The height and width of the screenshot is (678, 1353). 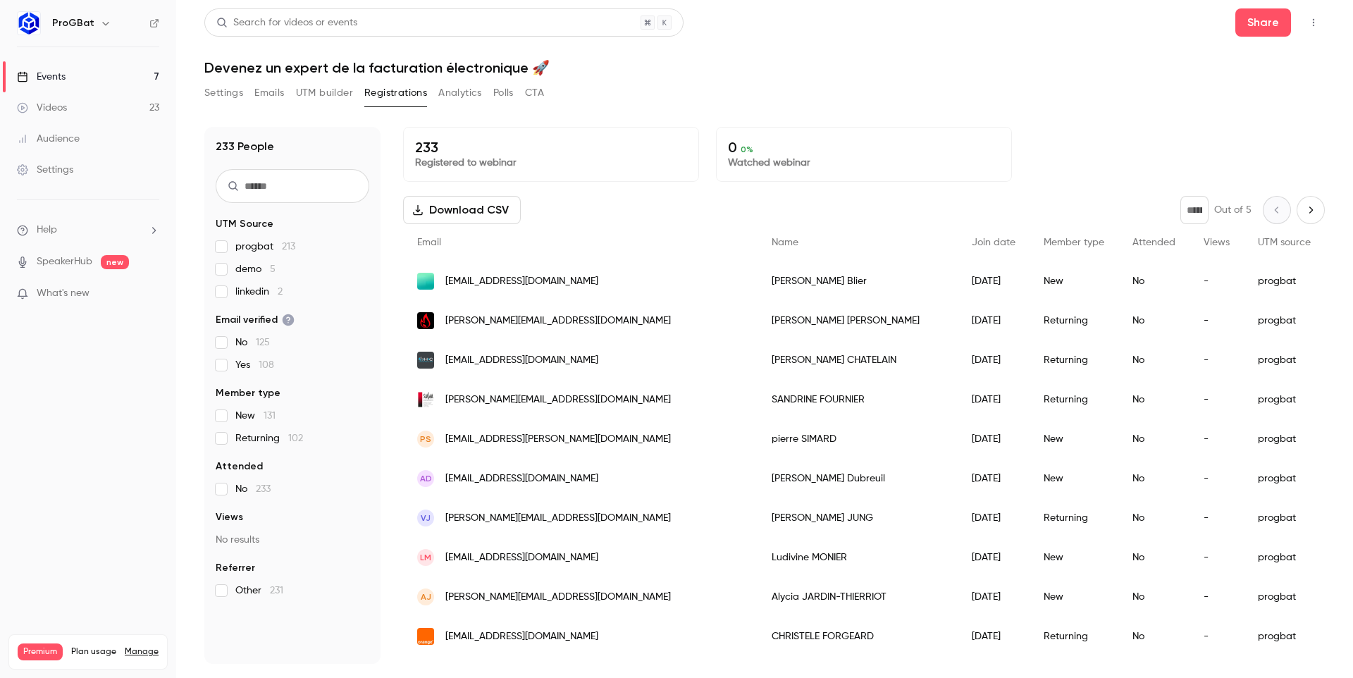 I want to click on button: Next page, so click(x=1310, y=210).